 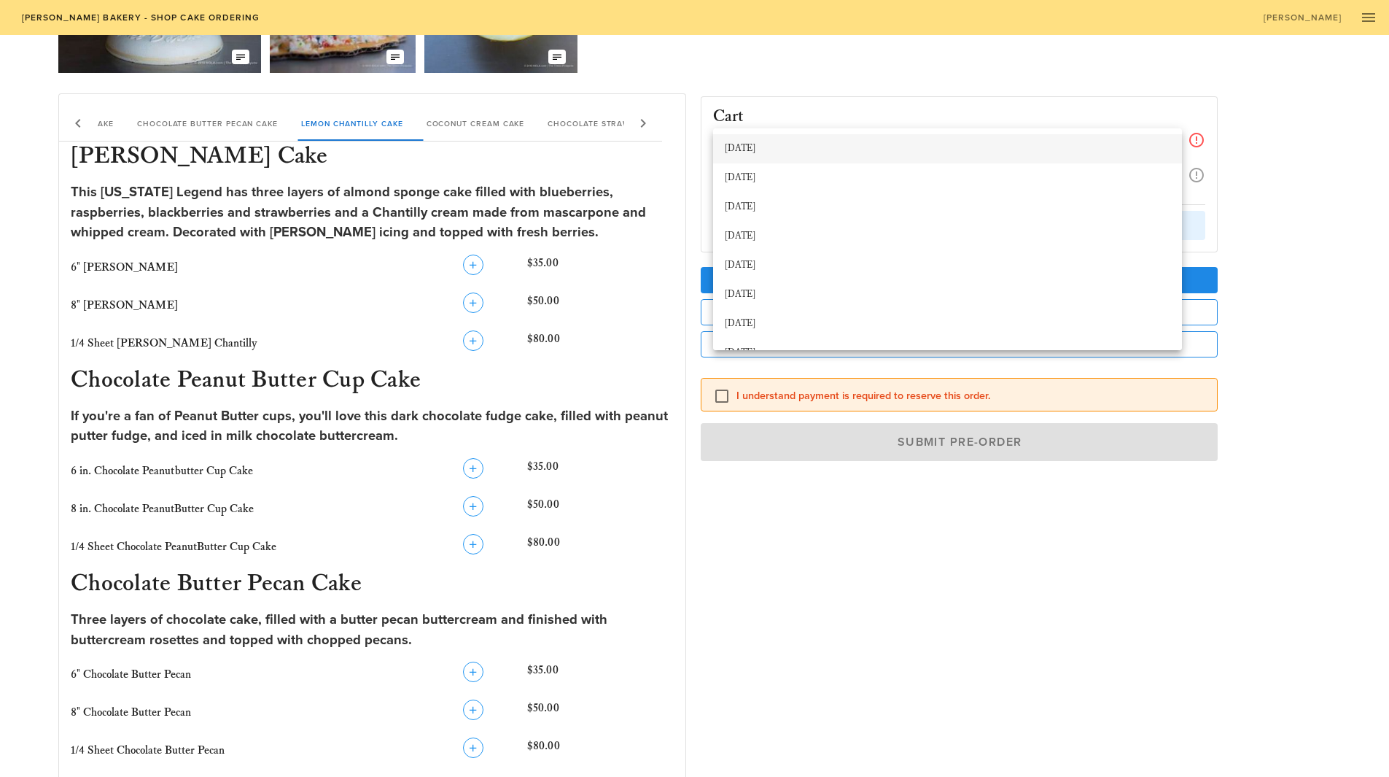 I want to click on span: 8 in. Chocolate PeanutButter Cup Cake, so click(x=162, y=508).